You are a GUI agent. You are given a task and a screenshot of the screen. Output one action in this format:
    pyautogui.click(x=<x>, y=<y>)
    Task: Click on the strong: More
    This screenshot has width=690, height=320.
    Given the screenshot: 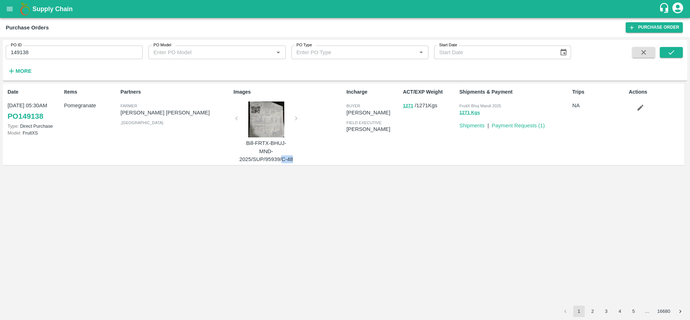 What is the action you would take?
    pyautogui.click(x=23, y=71)
    